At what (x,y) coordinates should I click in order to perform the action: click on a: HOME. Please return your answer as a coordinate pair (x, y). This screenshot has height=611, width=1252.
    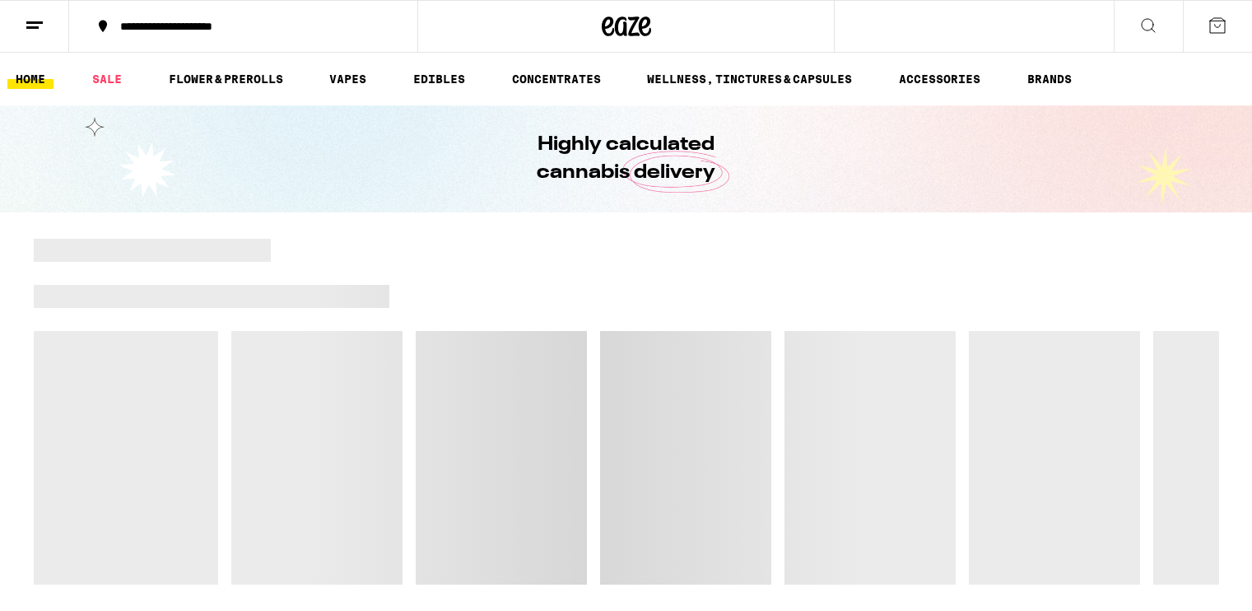
    Looking at the image, I should click on (30, 79).